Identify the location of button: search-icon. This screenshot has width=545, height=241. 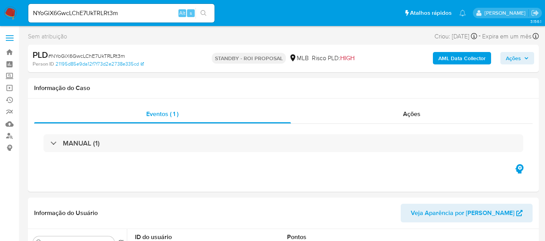
(203, 13).